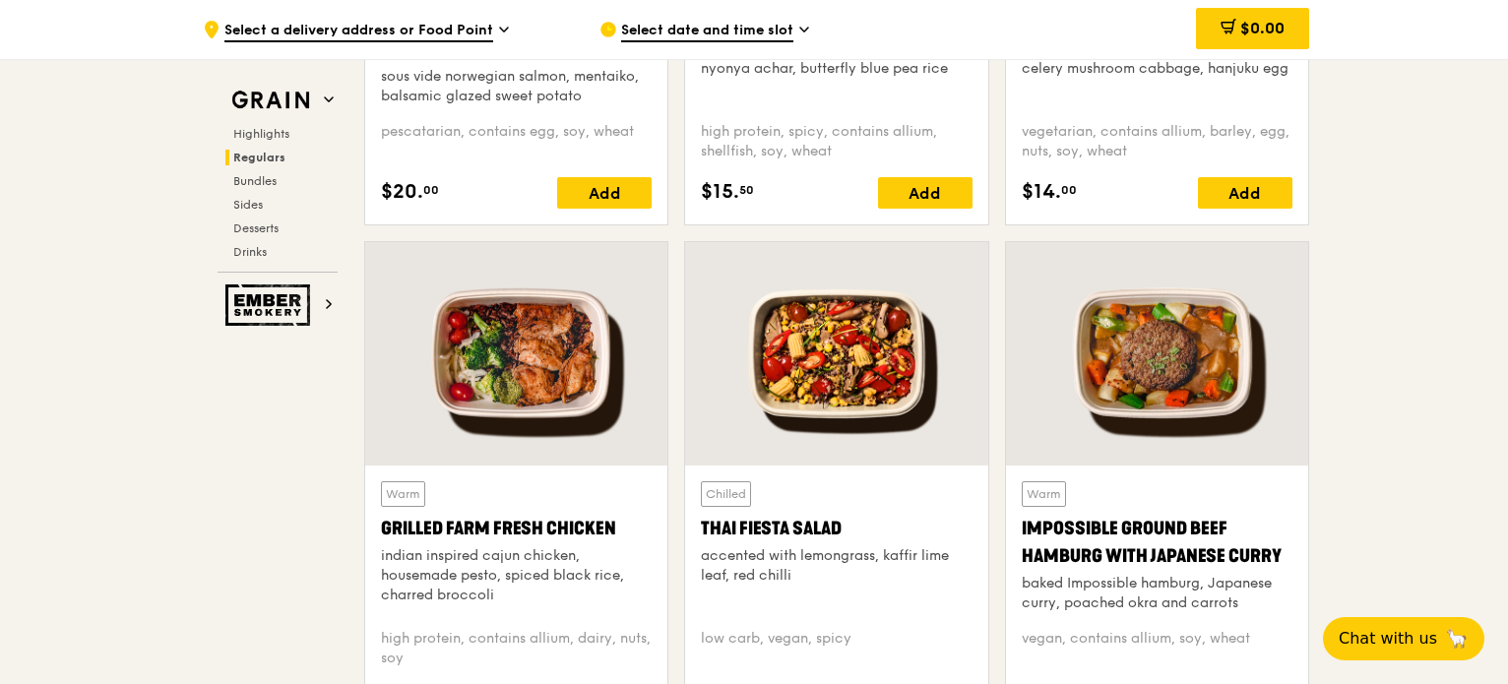 Image resolution: width=1508 pixels, height=684 pixels. Describe the element at coordinates (836, 566) in the screenshot. I see `div: accented with lemongrass, kaffir lime leaf, red chilli` at that location.